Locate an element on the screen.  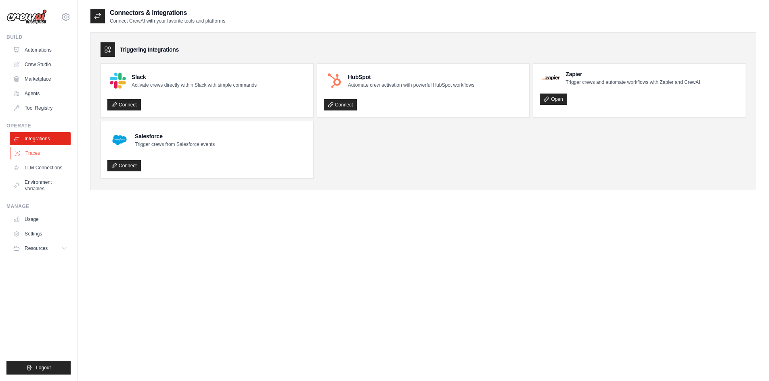
button: Resources is located at coordinates (40, 249).